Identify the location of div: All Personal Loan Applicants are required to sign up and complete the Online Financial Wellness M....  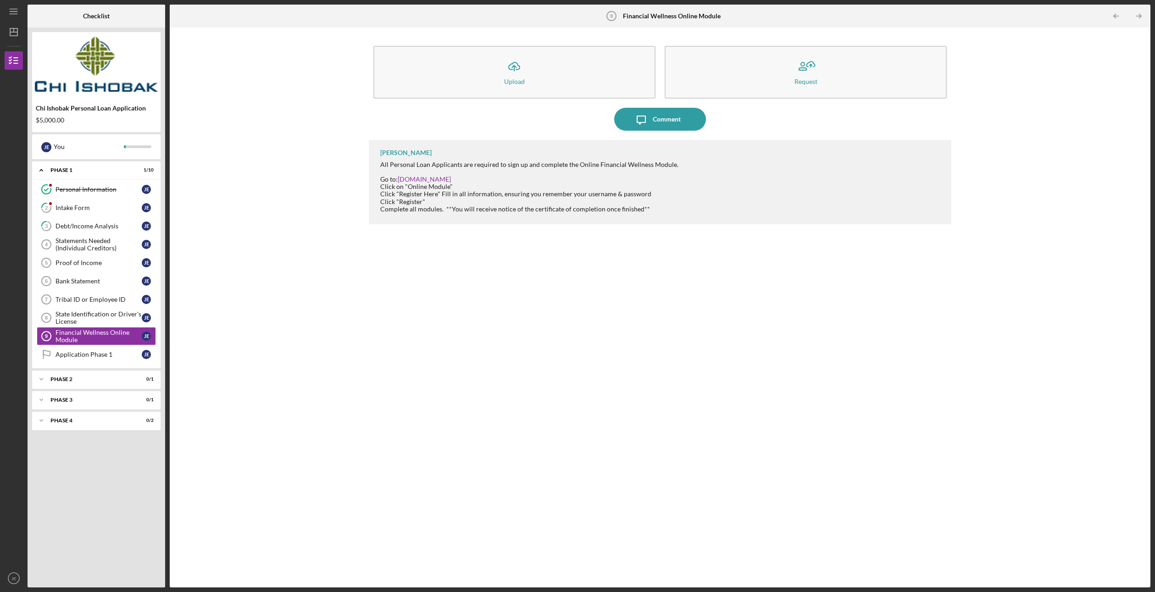
(529, 187).